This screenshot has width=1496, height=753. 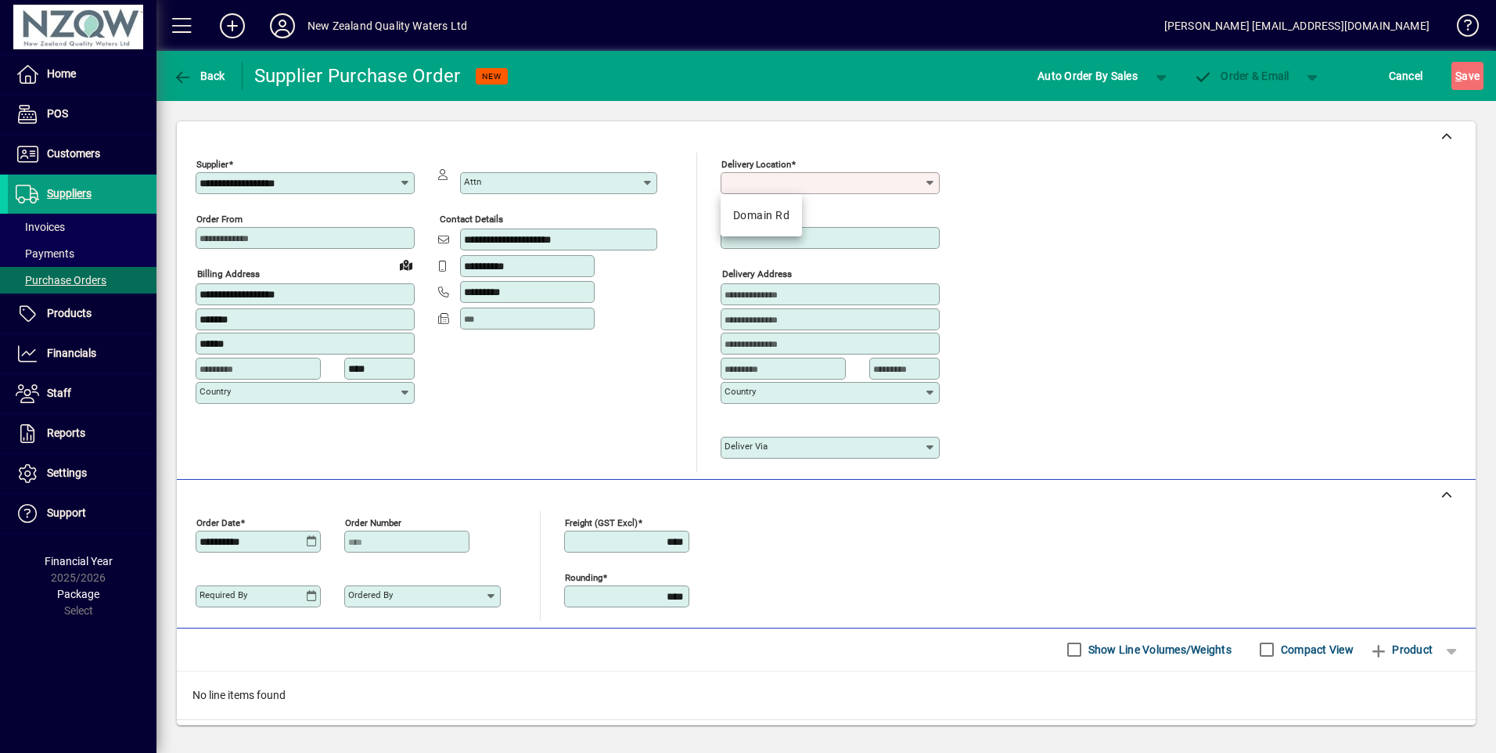 What do you see at coordinates (40, 227) in the screenshot?
I see `span: Invoices` at bounding box center [40, 227].